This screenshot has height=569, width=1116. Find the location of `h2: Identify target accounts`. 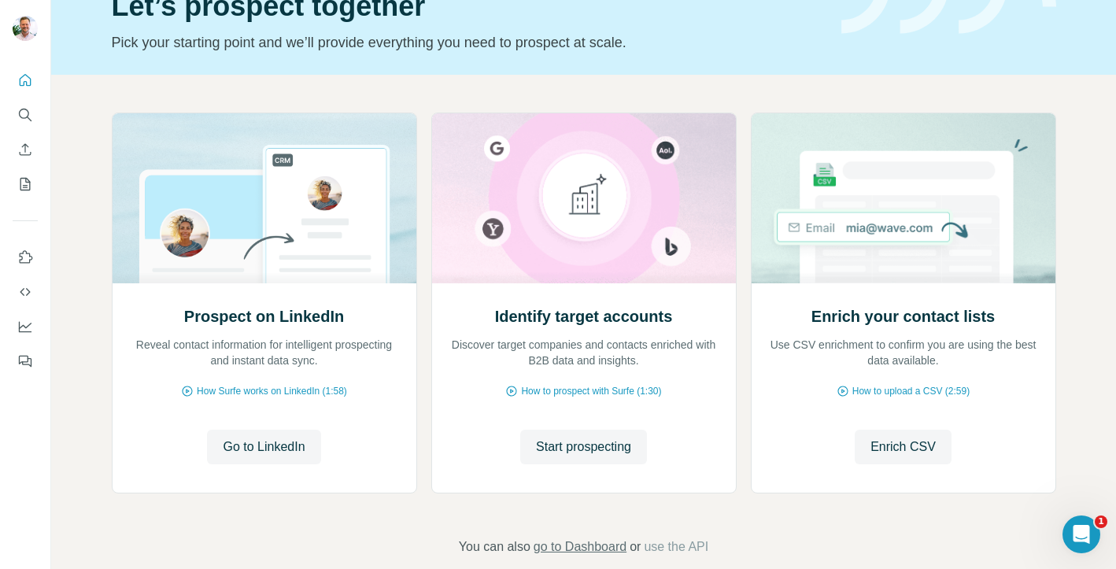

h2: Identify target accounts is located at coordinates (584, 316).